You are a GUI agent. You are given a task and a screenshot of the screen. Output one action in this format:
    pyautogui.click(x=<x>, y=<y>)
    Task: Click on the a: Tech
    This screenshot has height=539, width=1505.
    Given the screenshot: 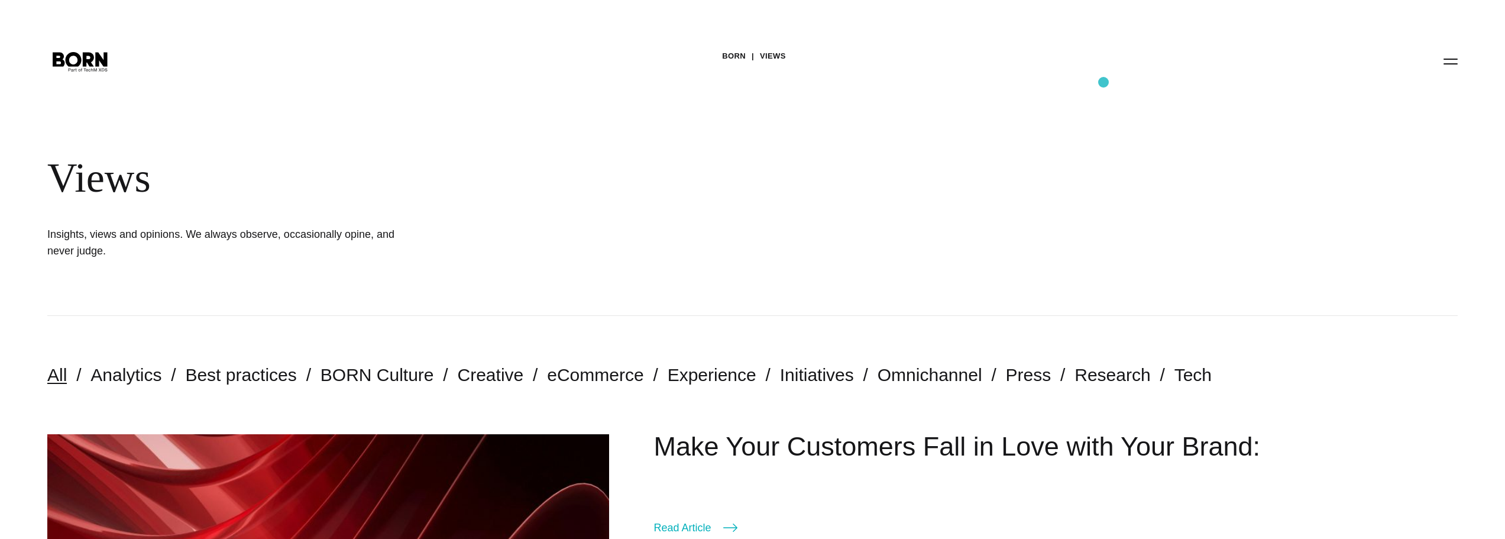 What is the action you would take?
    pyautogui.click(x=1193, y=374)
    